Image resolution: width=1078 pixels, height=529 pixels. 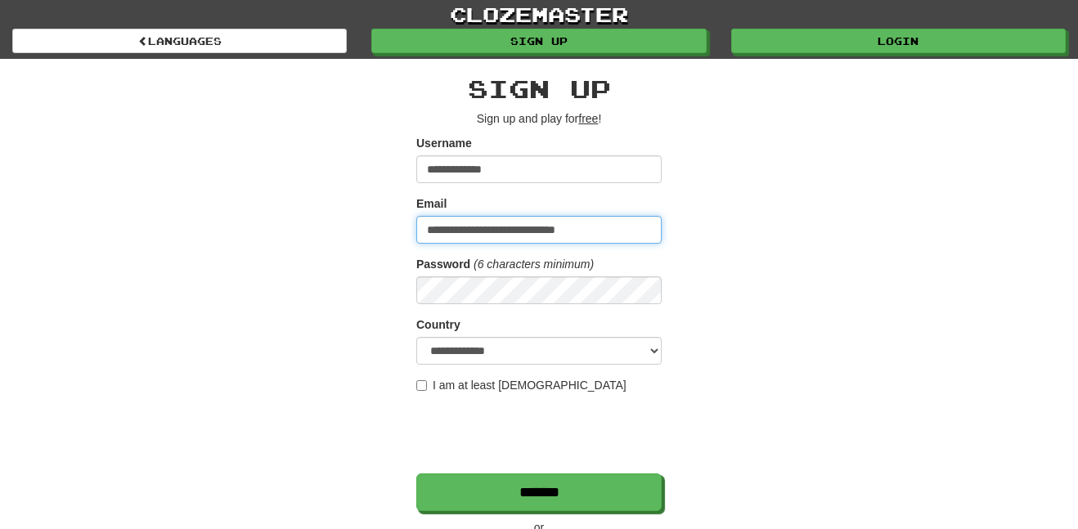 I want to click on label: Email, so click(x=431, y=204).